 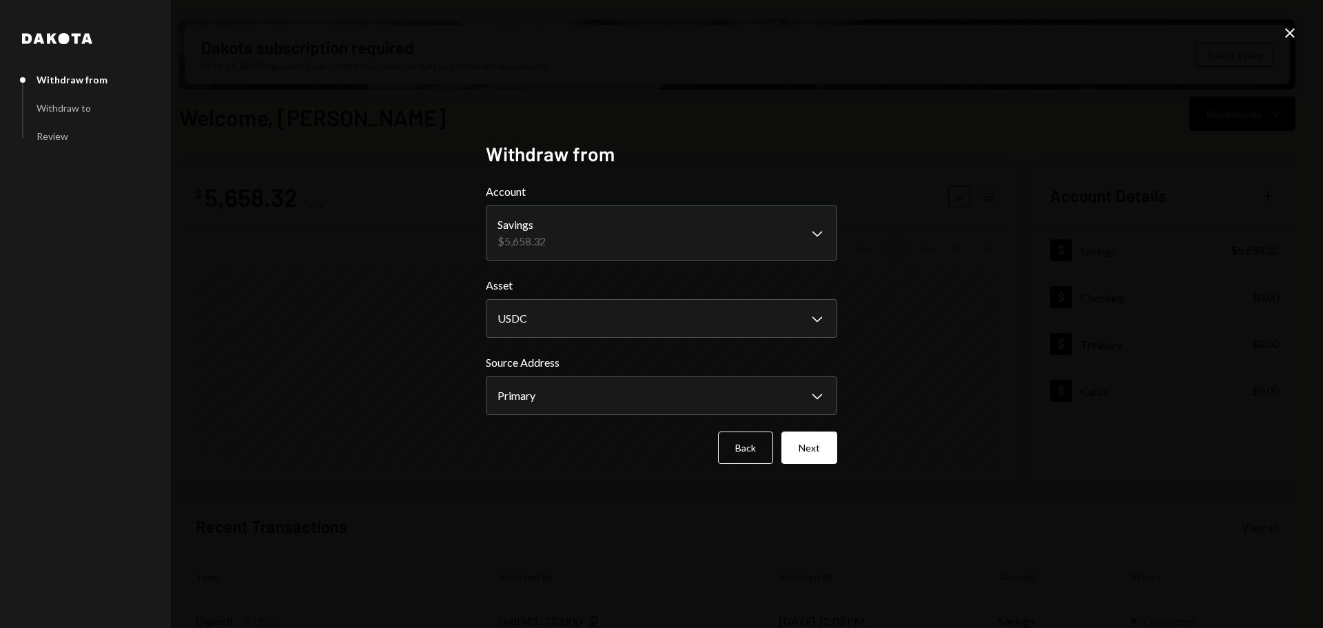 What do you see at coordinates (662, 318) in the screenshot?
I see `button: Asset` at bounding box center [662, 318].